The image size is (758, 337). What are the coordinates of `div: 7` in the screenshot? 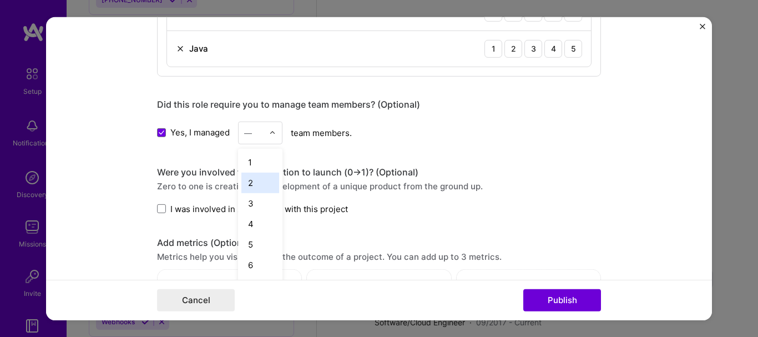 It's located at (260, 285).